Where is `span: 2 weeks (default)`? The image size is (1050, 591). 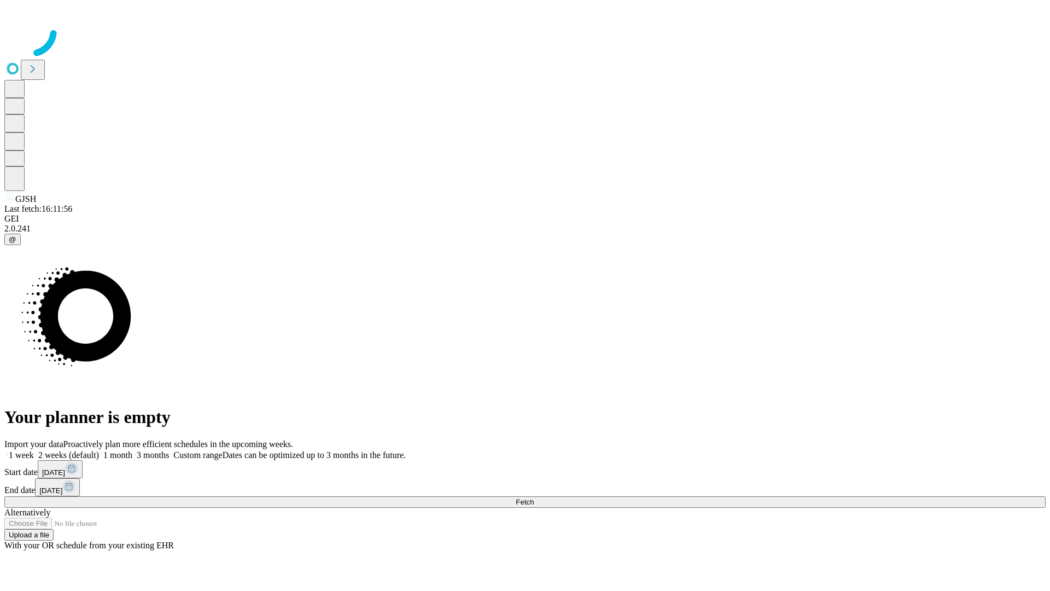 span: 2 weeks (default) is located at coordinates (68, 455).